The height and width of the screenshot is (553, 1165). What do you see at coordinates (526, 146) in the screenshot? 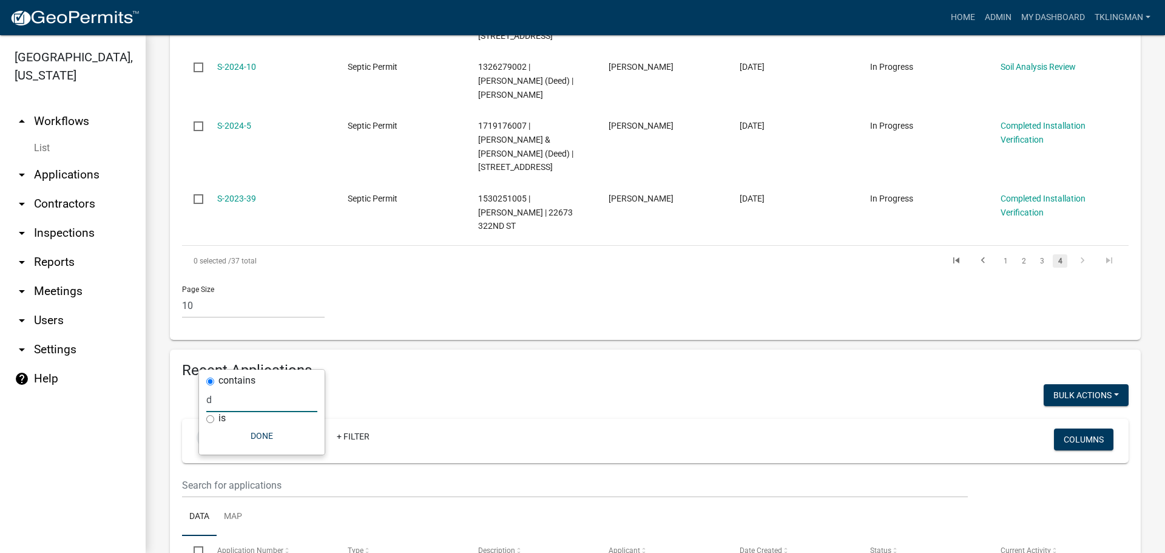
I see `span: 1719176007 | RECKER DAVID W & MELISSA R (Deed) | 37427 Alpha Ave` at bounding box center [526, 146].